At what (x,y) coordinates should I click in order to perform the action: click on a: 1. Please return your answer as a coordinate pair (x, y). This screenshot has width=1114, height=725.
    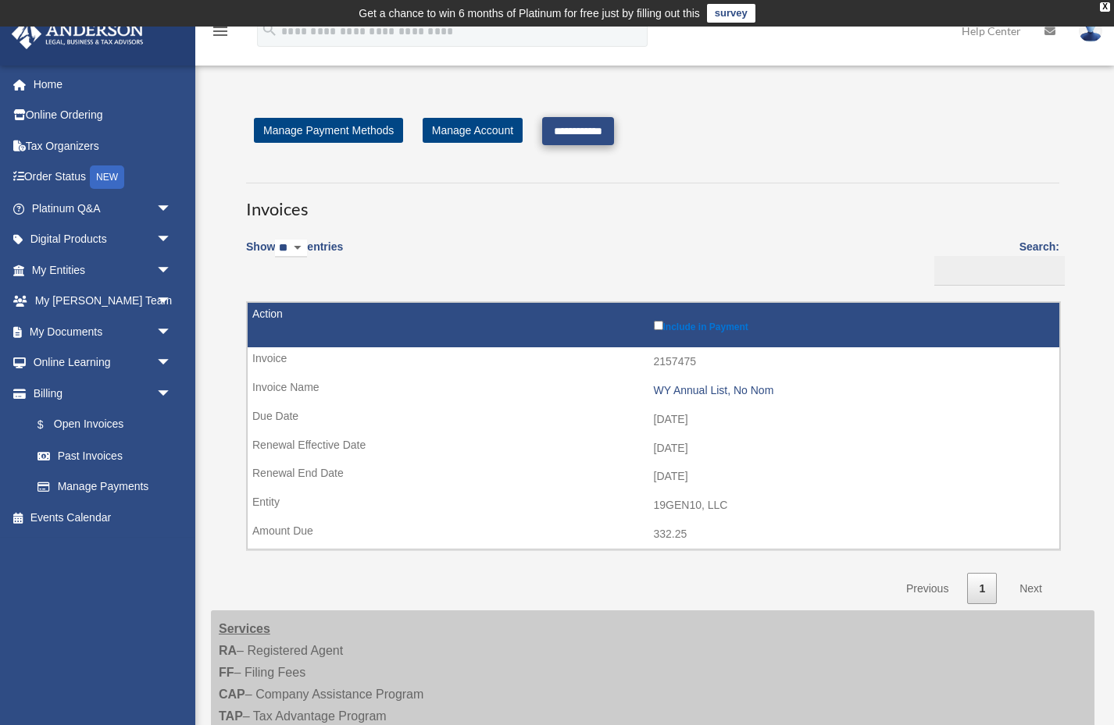
    Looking at the image, I should click on (982, 589).